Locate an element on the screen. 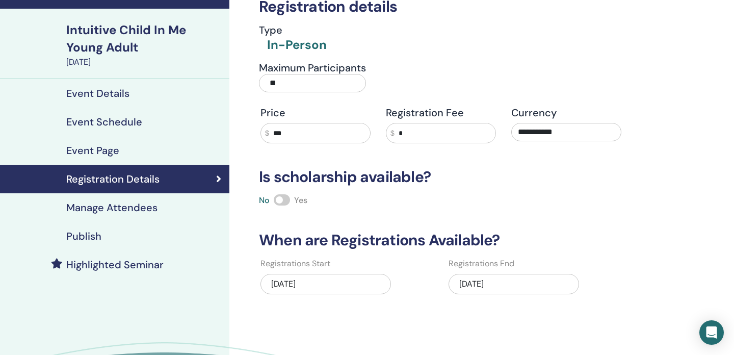 This screenshot has height=355, width=734. h4: Type is located at coordinates (293, 30).